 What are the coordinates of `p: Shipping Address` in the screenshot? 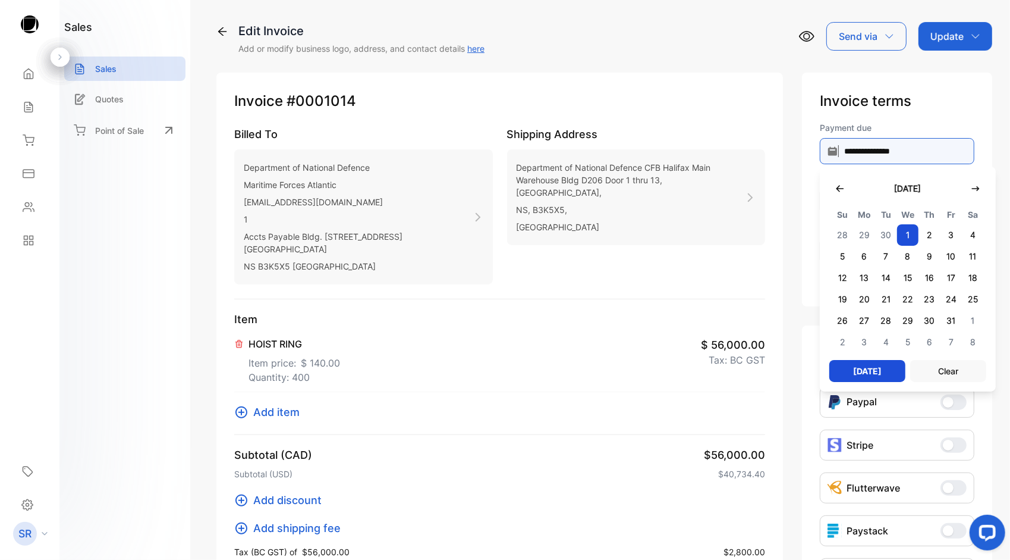 It's located at (636, 134).